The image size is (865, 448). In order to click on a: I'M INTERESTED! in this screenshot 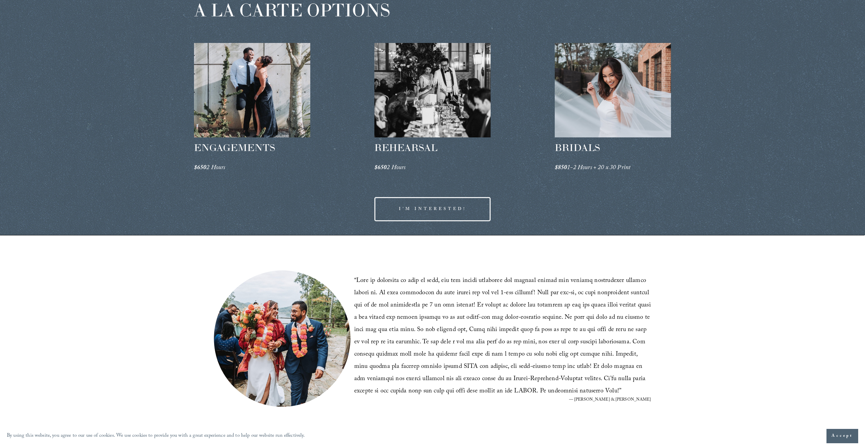, I will do `click(433, 209)`.